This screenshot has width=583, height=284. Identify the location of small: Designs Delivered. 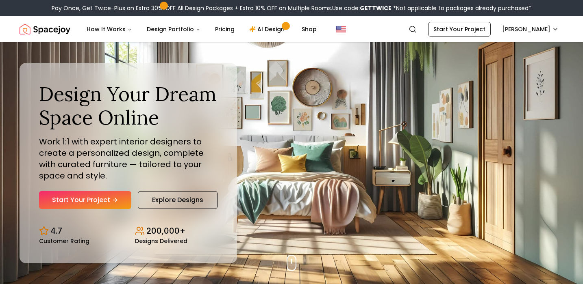
(161, 241).